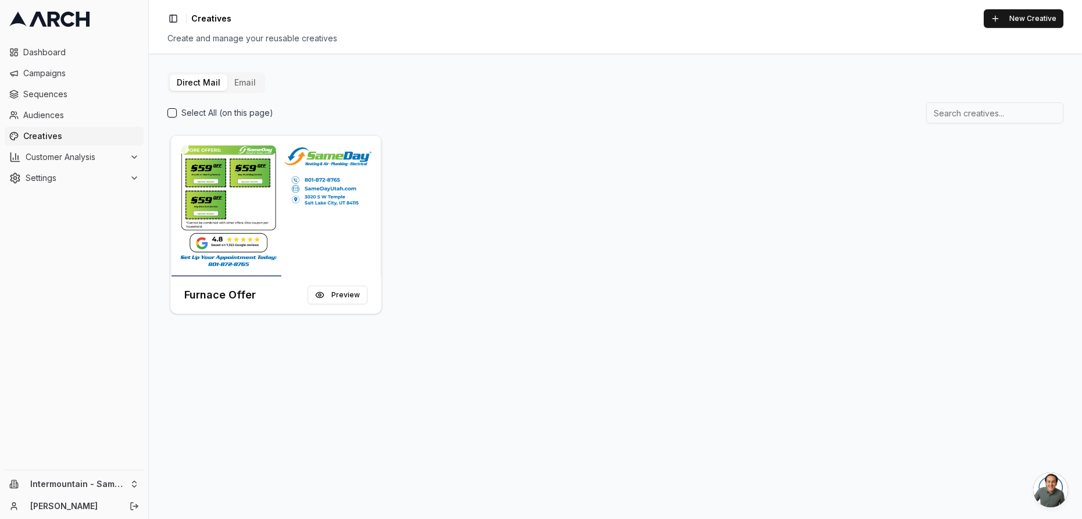 This screenshot has height=519, width=1082. What do you see at coordinates (995, 113) in the screenshot?
I see `input: Search creatives...` at bounding box center [995, 113].